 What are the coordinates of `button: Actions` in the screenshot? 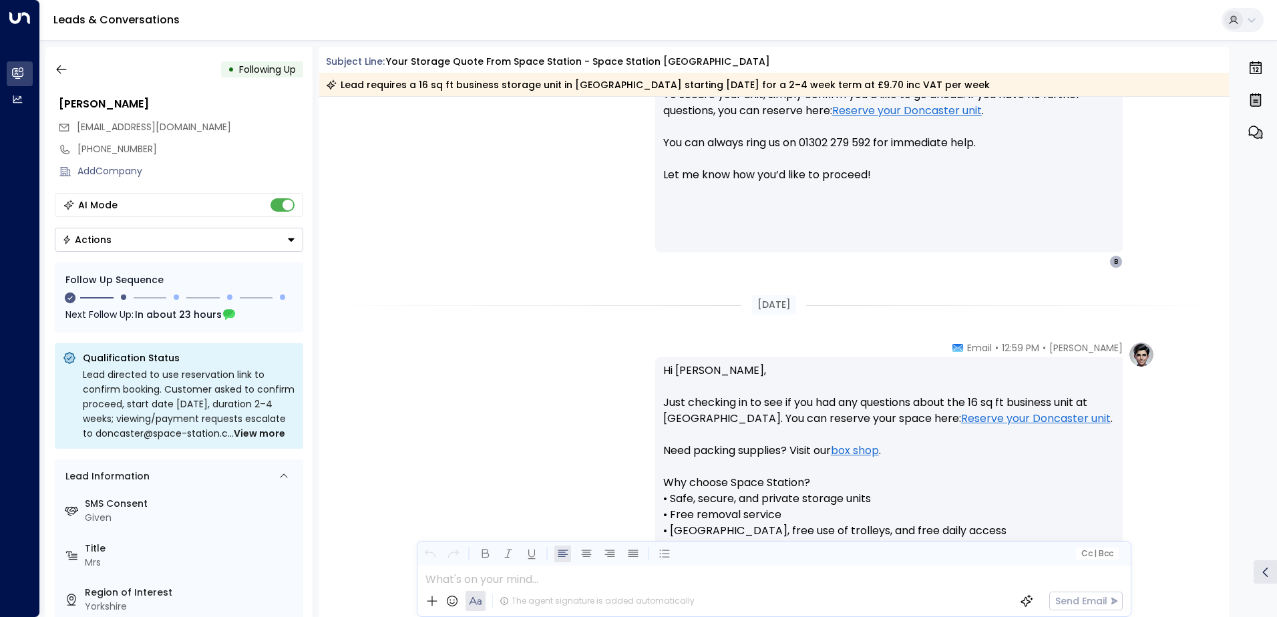 It's located at (179, 240).